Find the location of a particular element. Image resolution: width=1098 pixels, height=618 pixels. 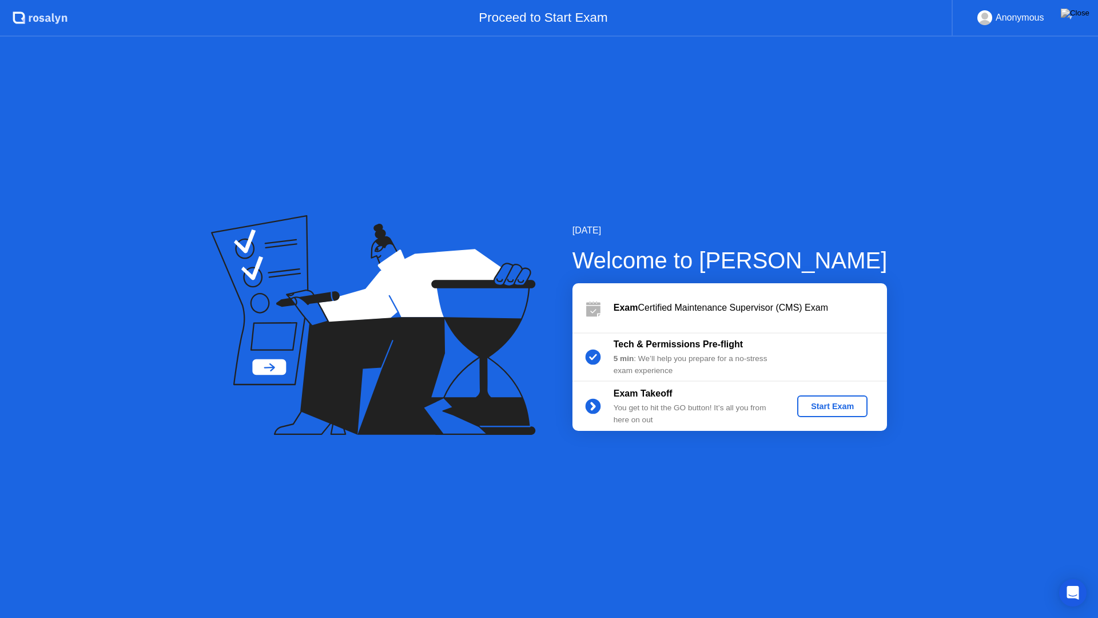

div: Start Exam is located at coordinates (832, 406).